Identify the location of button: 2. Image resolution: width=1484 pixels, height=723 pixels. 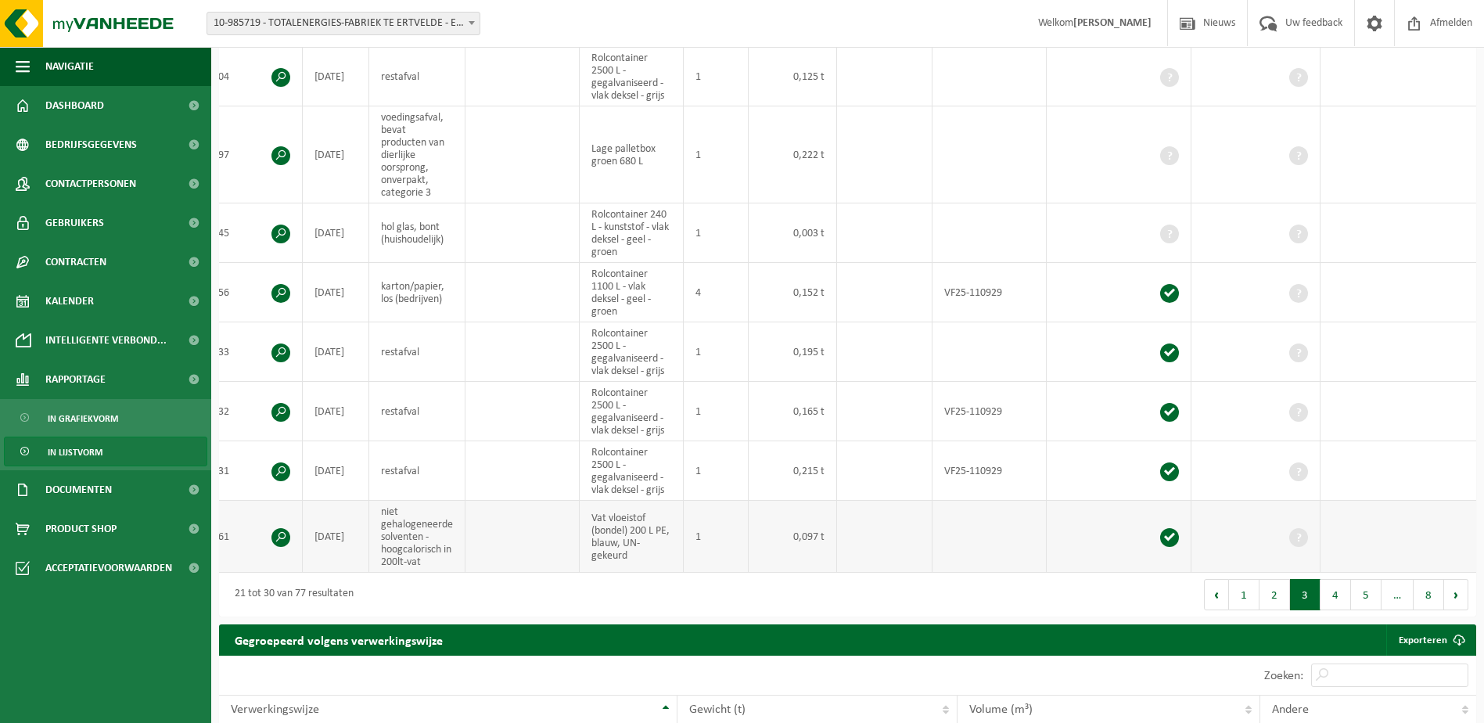
(1275, 595).